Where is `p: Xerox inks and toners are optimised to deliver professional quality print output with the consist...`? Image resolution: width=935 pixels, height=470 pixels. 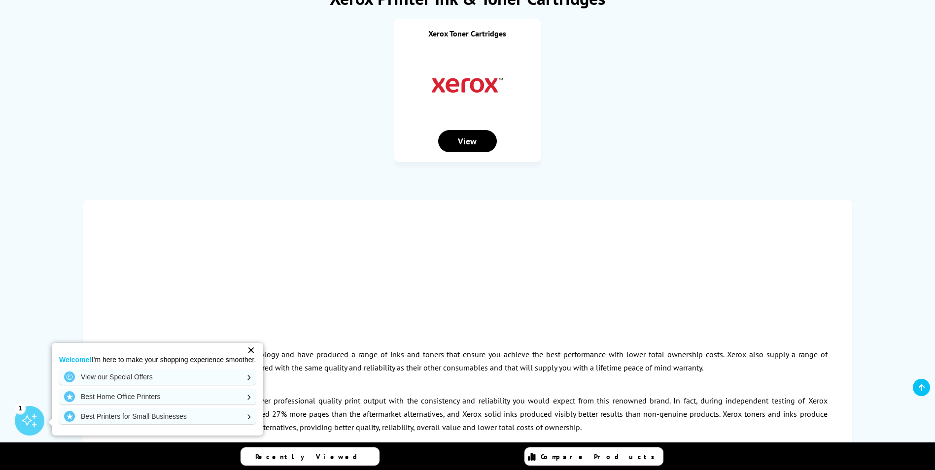
p: Xerox inks and toners are optimised to deliver professional quality print output with the consist... is located at coordinates (468, 414).